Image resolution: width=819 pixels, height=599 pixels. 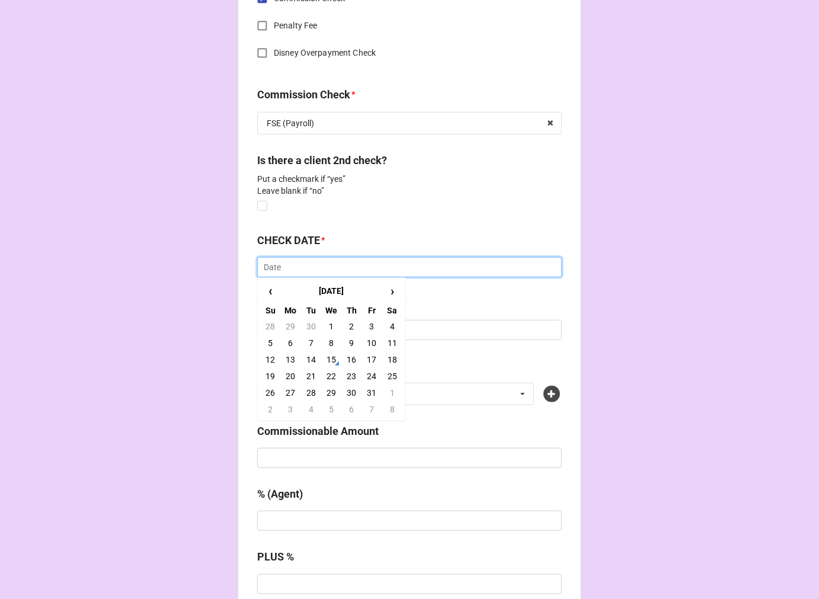 I want to click on td: 31, so click(x=371, y=393).